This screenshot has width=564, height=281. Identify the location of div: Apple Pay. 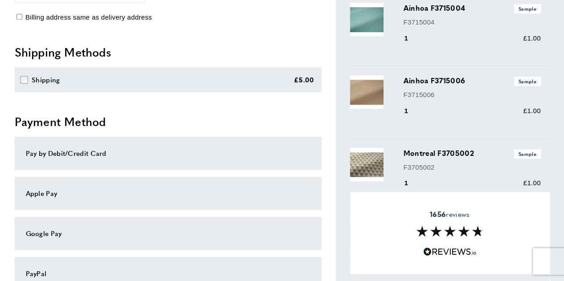
(168, 193).